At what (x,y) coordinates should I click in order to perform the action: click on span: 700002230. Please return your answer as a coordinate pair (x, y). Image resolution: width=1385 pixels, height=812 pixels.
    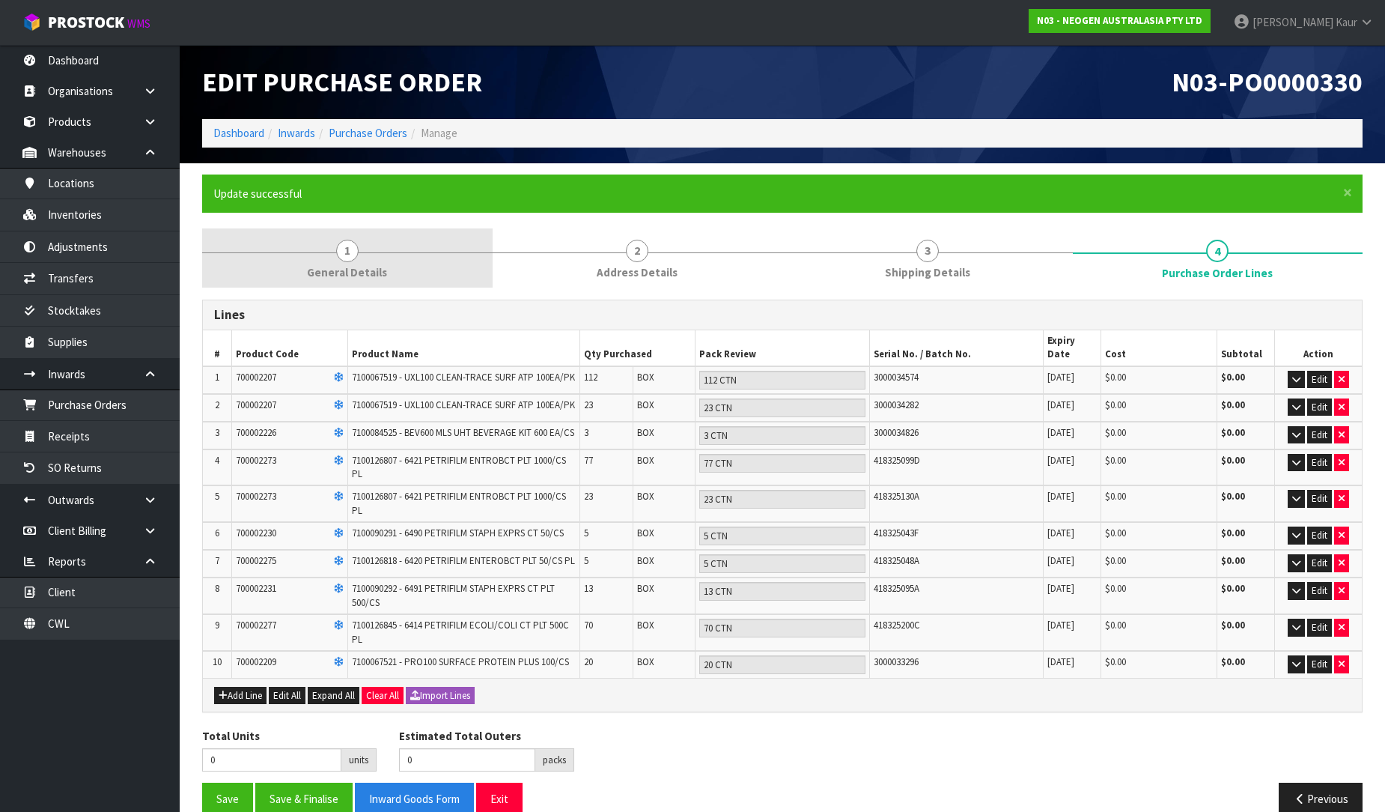
    Looking at the image, I should click on (256, 532).